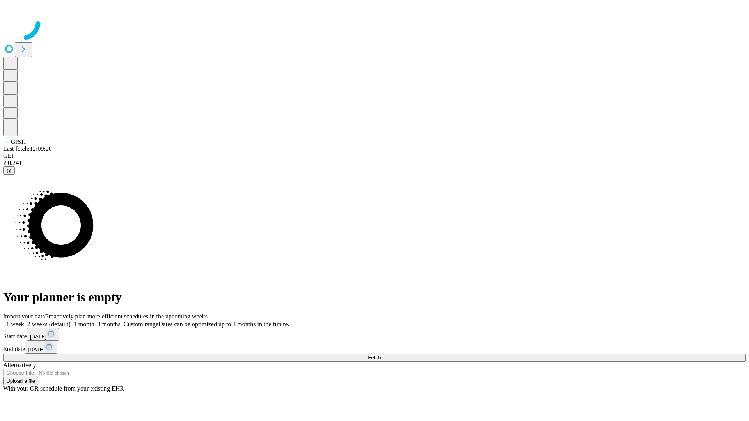  What do you see at coordinates (84, 324) in the screenshot?
I see `span: 1 month` at bounding box center [84, 324].